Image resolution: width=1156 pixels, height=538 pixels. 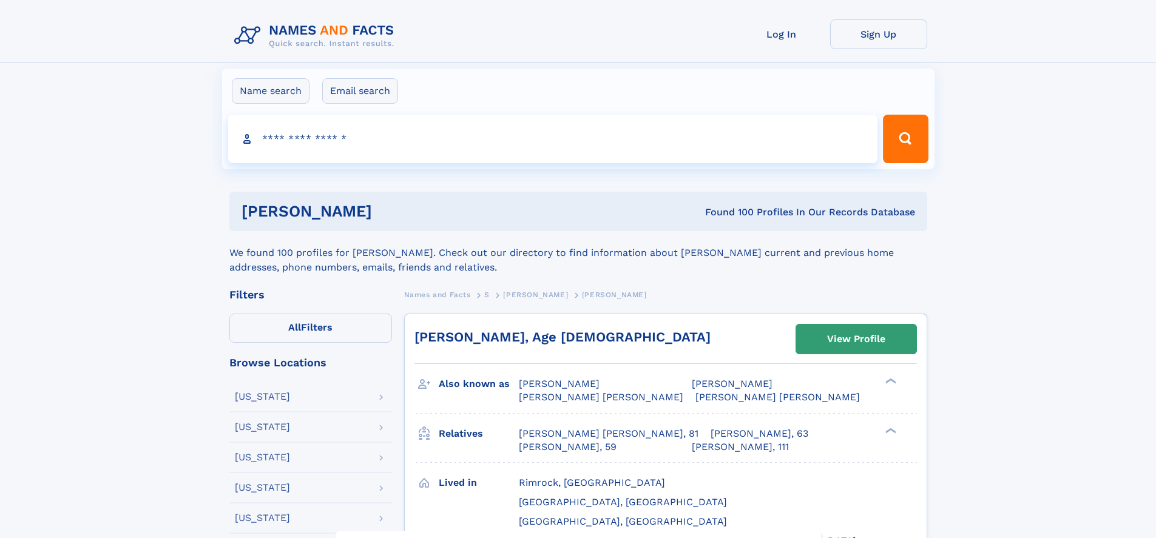 What do you see at coordinates (856, 339) in the screenshot?
I see `div: View Profile` at bounding box center [856, 339].